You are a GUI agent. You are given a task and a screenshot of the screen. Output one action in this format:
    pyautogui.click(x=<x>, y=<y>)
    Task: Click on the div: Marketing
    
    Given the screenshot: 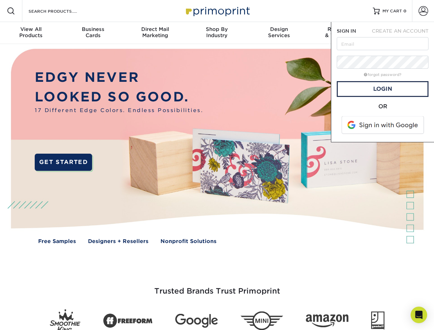 What is the action you would take?
    pyautogui.click(x=155, y=32)
    